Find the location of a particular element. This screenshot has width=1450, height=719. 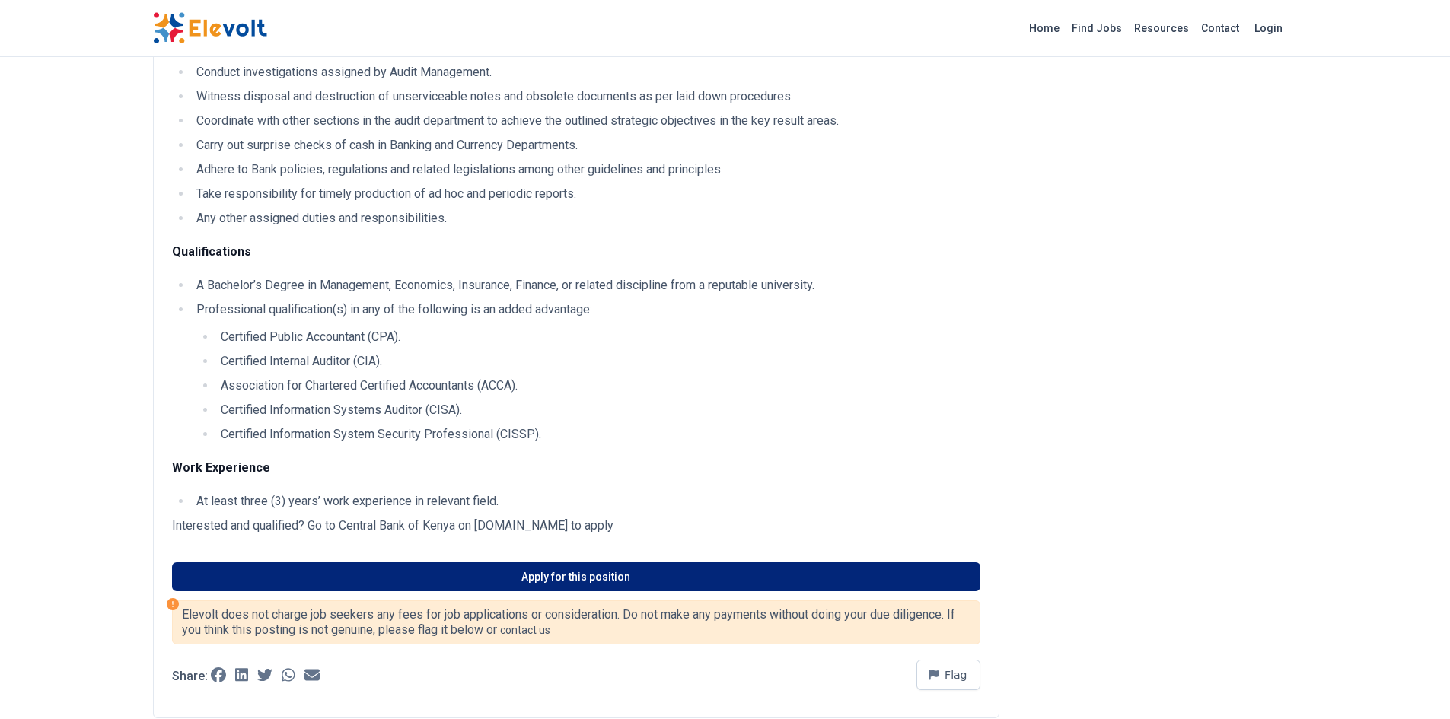

a: contact us is located at coordinates (525, 630).